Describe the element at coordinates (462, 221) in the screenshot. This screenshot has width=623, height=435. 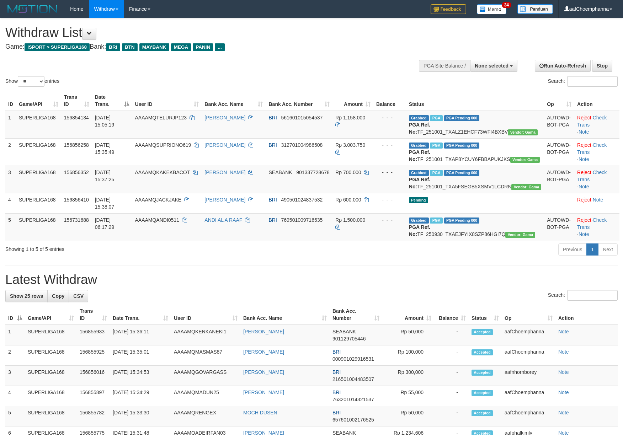
I see `span: PGA Pending` at that location.